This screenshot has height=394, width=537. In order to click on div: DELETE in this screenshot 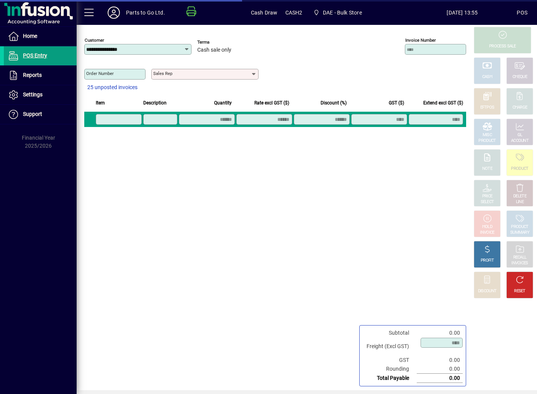, I will do `click(519, 196)`.